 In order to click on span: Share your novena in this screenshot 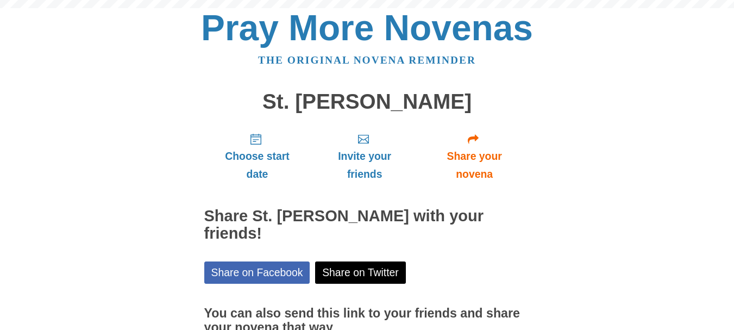, I will do `click(475, 165)`.